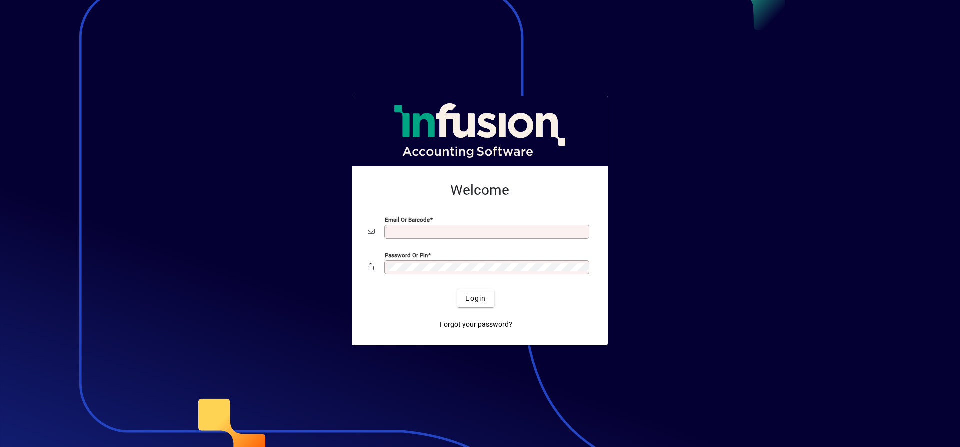 The height and width of the screenshot is (447, 960). Describe the element at coordinates (407, 255) in the screenshot. I see `mat-label: Password or Pin` at that location.